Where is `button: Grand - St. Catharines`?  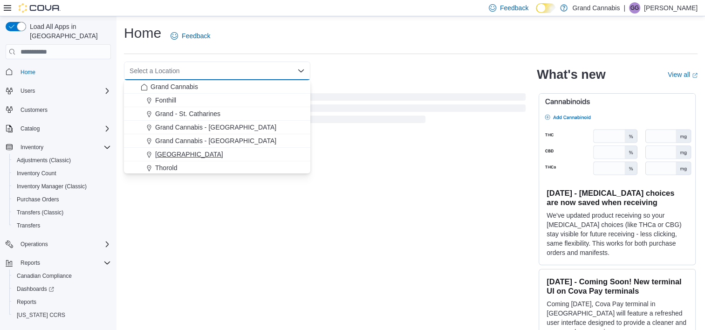 button: Grand - St. Catharines is located at coordinates (217, 114).